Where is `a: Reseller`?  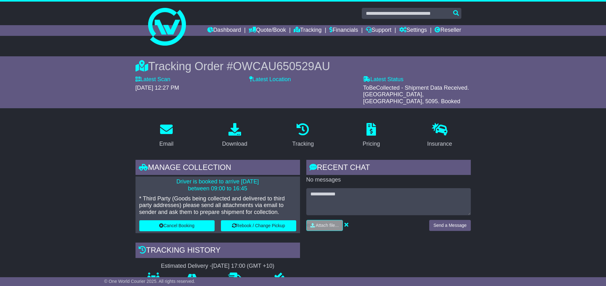 a: Reseller is located at coordinates (448, 31).